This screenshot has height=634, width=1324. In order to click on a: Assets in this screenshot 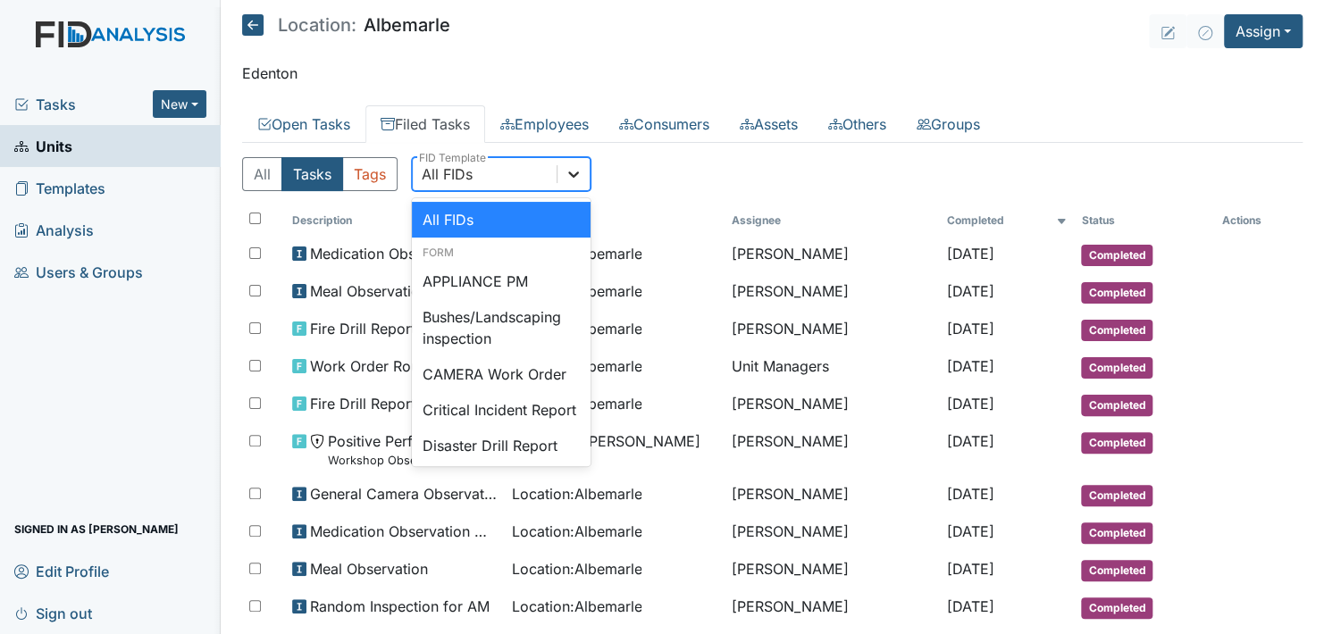, I will do `click(768, 124)`.